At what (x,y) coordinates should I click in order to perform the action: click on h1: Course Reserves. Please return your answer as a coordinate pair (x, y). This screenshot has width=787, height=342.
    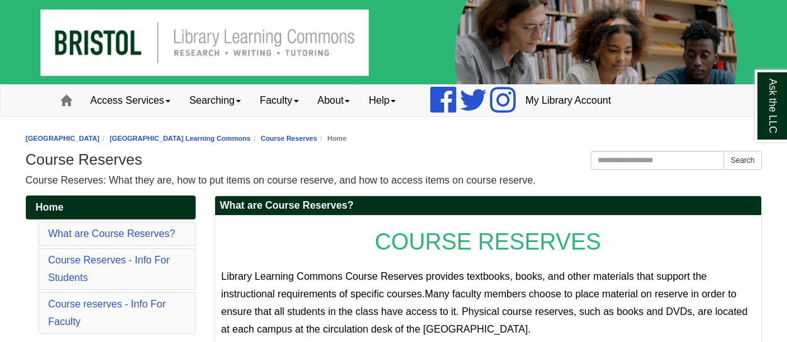
    Looking at the image, I should click on (394, 160).